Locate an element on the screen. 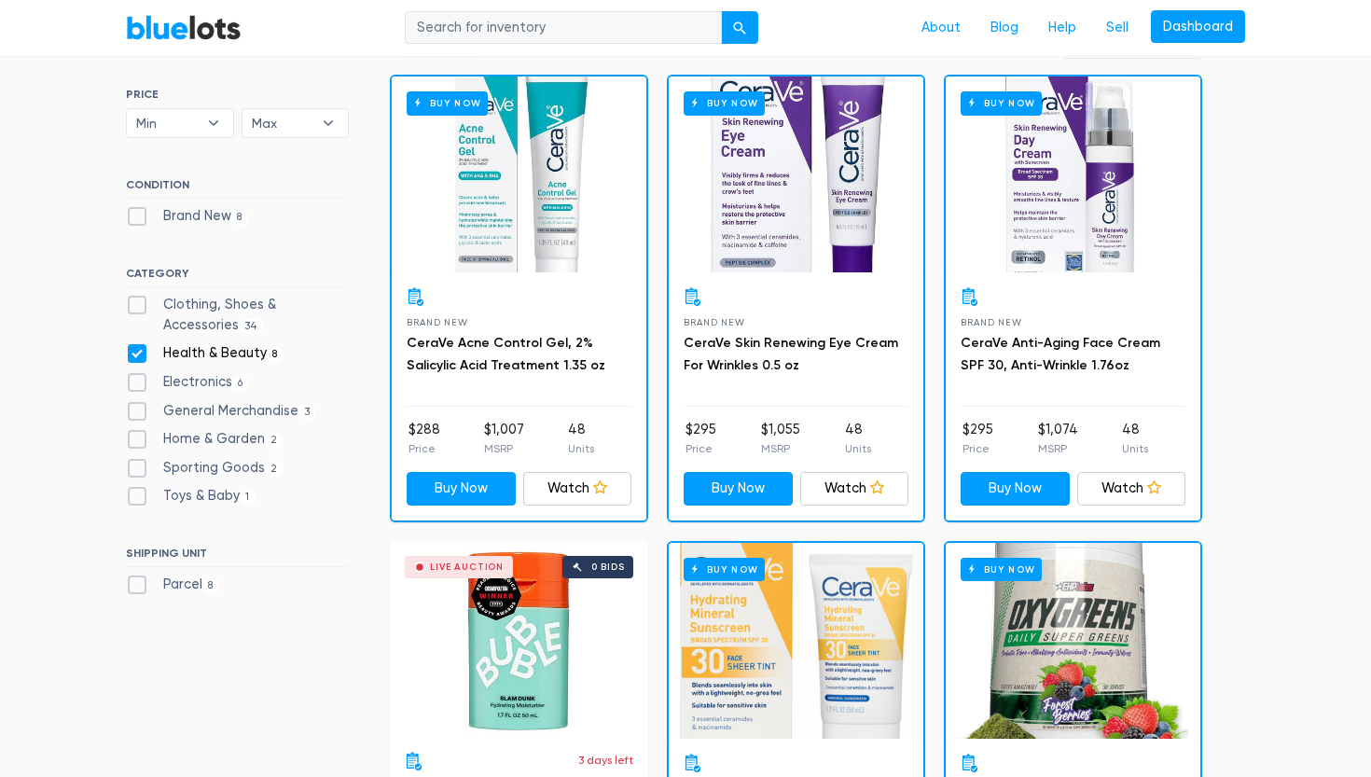 The height and width of the screenshot is (777, 1371). span: Min is located at coordinates (167, 123).